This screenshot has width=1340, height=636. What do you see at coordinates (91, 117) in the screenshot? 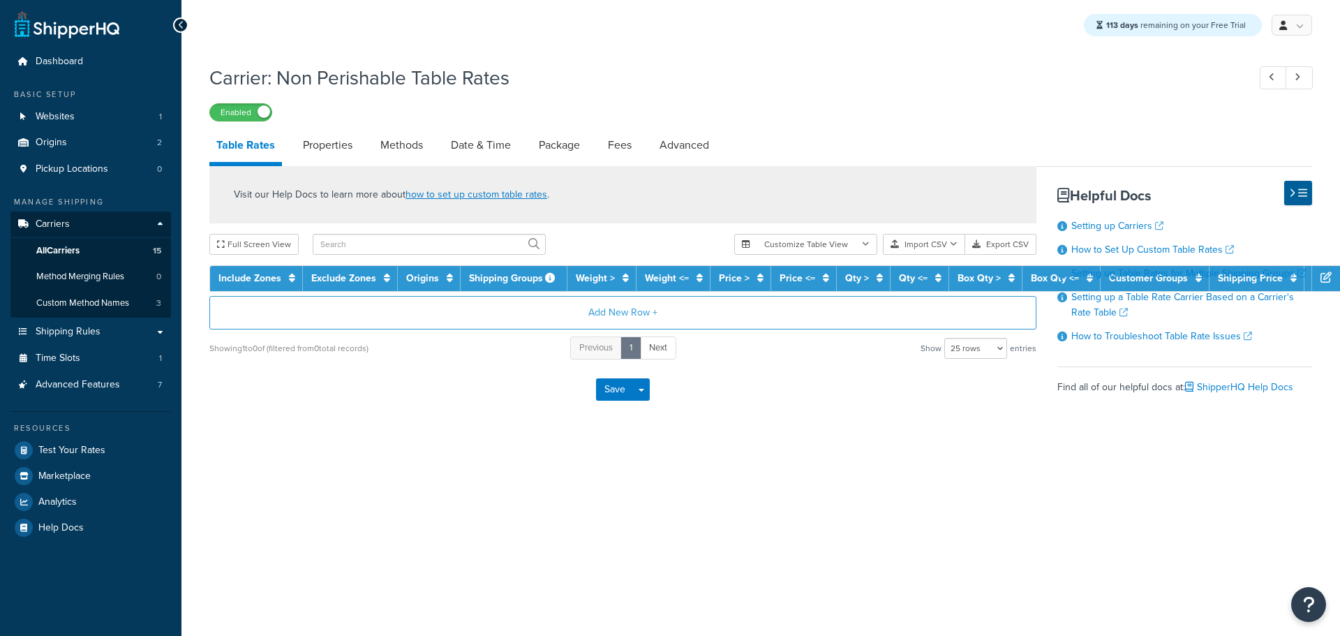
I see `a: Websites1` at bounding box center [91, 117].